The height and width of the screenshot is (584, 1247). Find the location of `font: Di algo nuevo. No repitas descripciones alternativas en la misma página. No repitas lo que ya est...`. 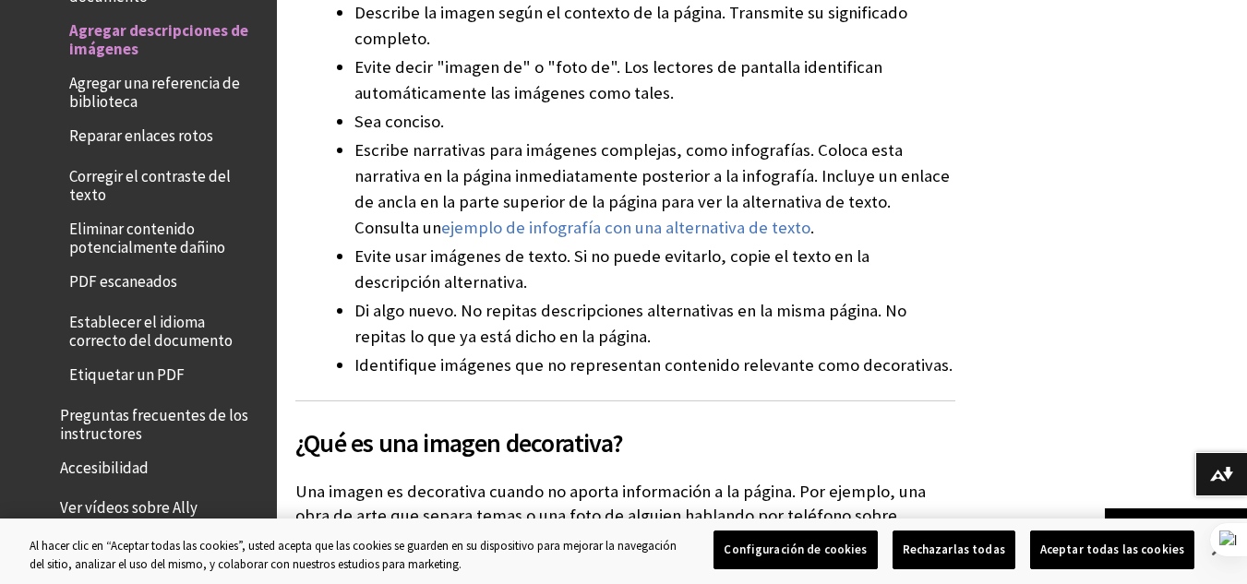

font: Di algo nuevo. No repitas descripciones alternativas en la misma página. No repitas lo que ya est... is located at coordinates (631, 323).